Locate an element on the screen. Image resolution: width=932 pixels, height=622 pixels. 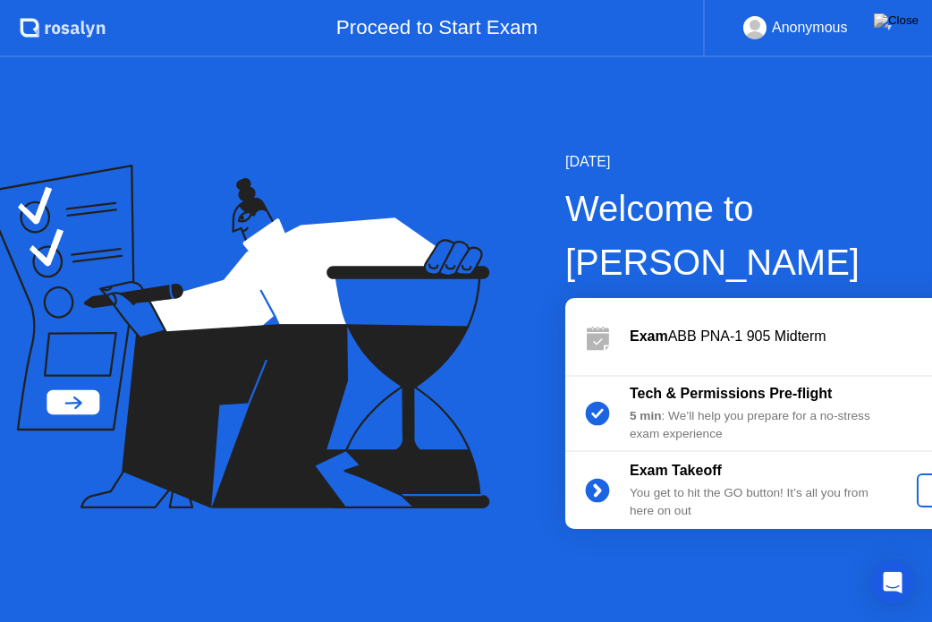
b: 5 min is located at coordinates (646, 415).